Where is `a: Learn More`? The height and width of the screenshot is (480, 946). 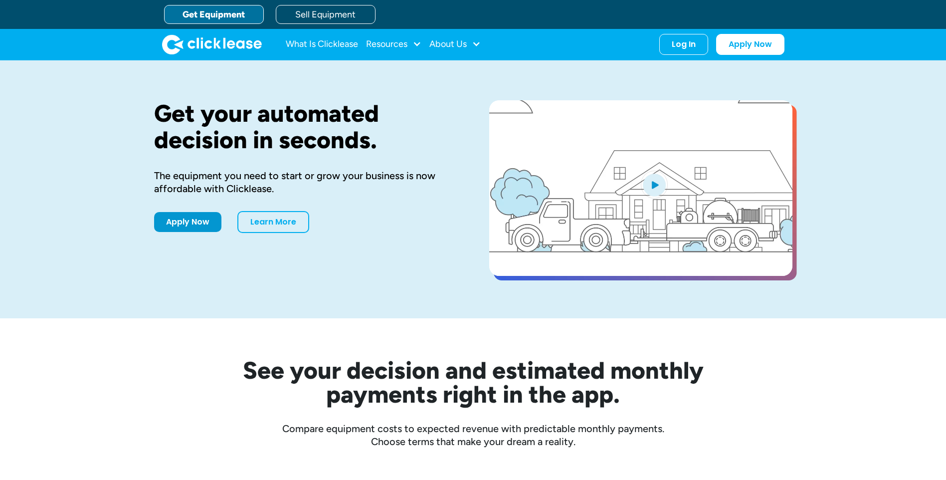 a: Learn More is located at coordinates (273, 222).